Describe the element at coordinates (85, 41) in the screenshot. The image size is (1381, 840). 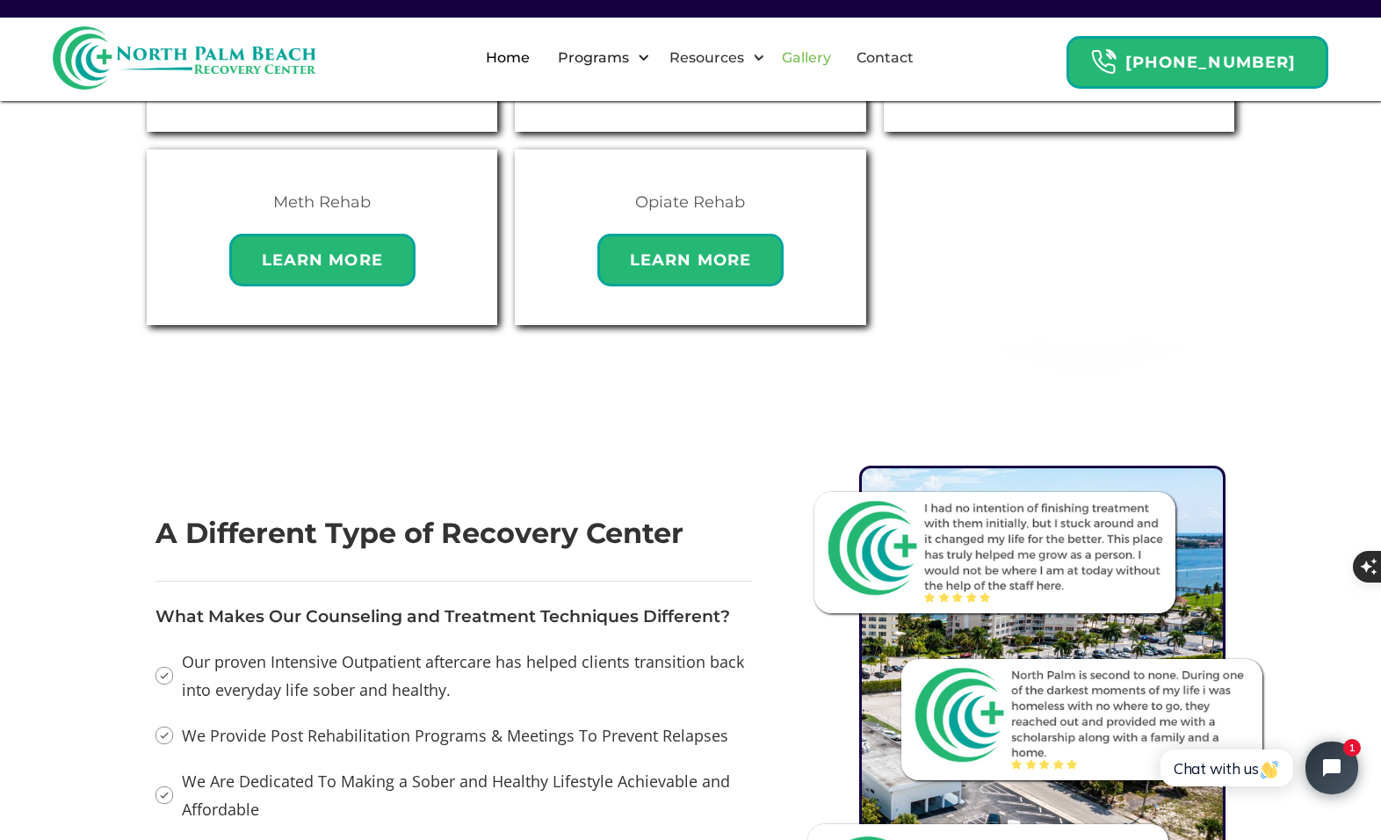
I see `span: Chat with us` at that location.